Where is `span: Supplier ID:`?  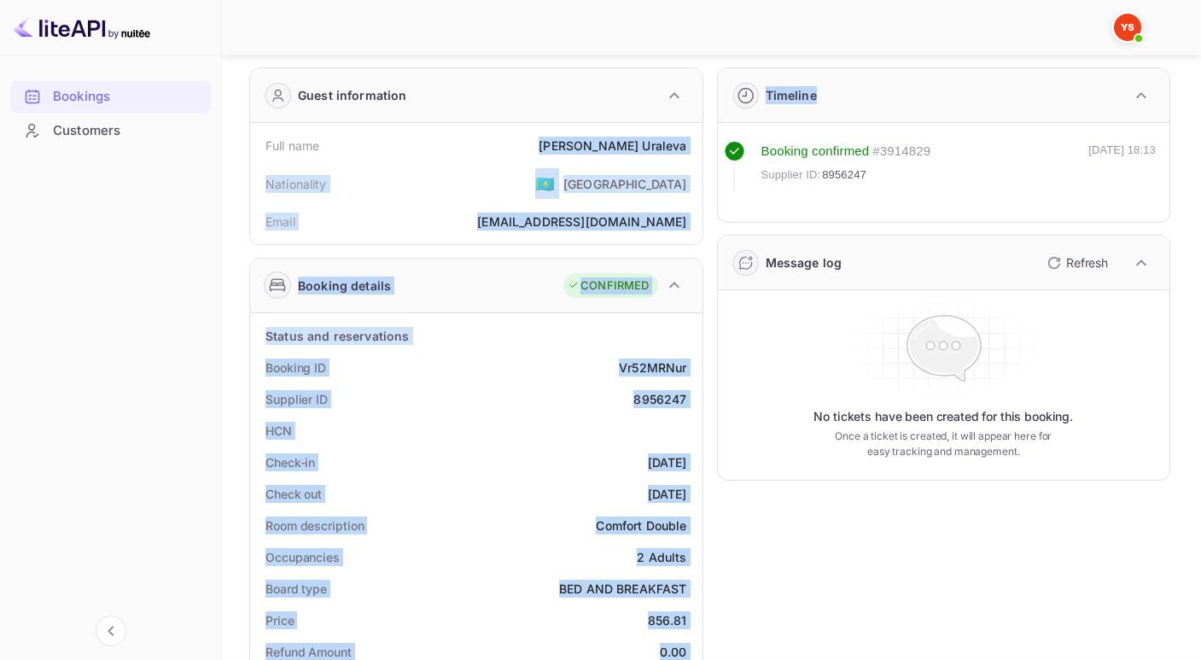
span: Supplier ID: is located at coordinates (791, 175).